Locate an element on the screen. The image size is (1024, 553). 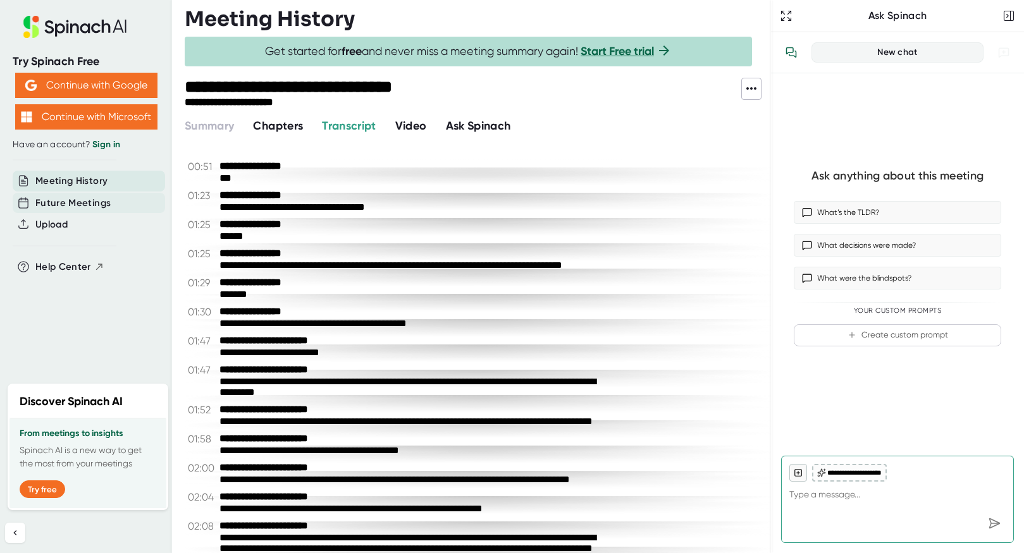
button: Continue with Google is located at coordinates (86, 85).